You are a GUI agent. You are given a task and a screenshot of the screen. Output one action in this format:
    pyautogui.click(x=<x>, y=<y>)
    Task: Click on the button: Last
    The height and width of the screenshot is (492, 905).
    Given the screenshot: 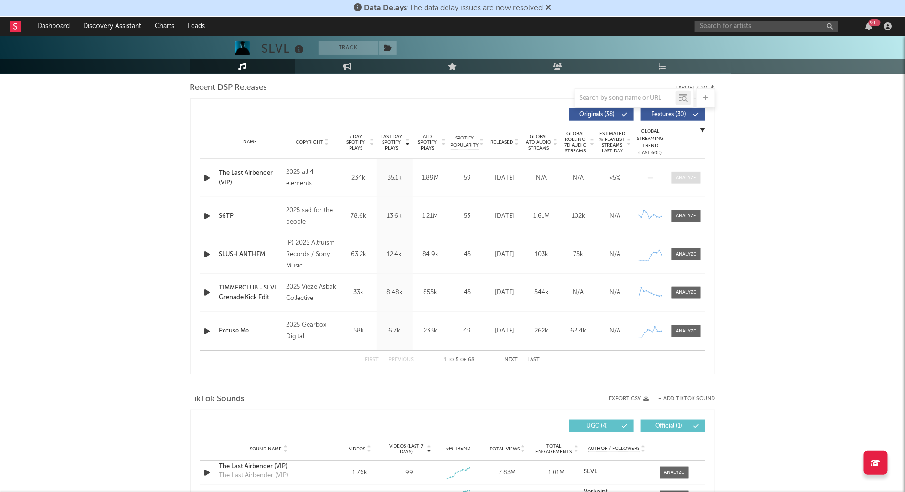 What is the action you would take?
    pyautogui.click(x=534, y=360)
    